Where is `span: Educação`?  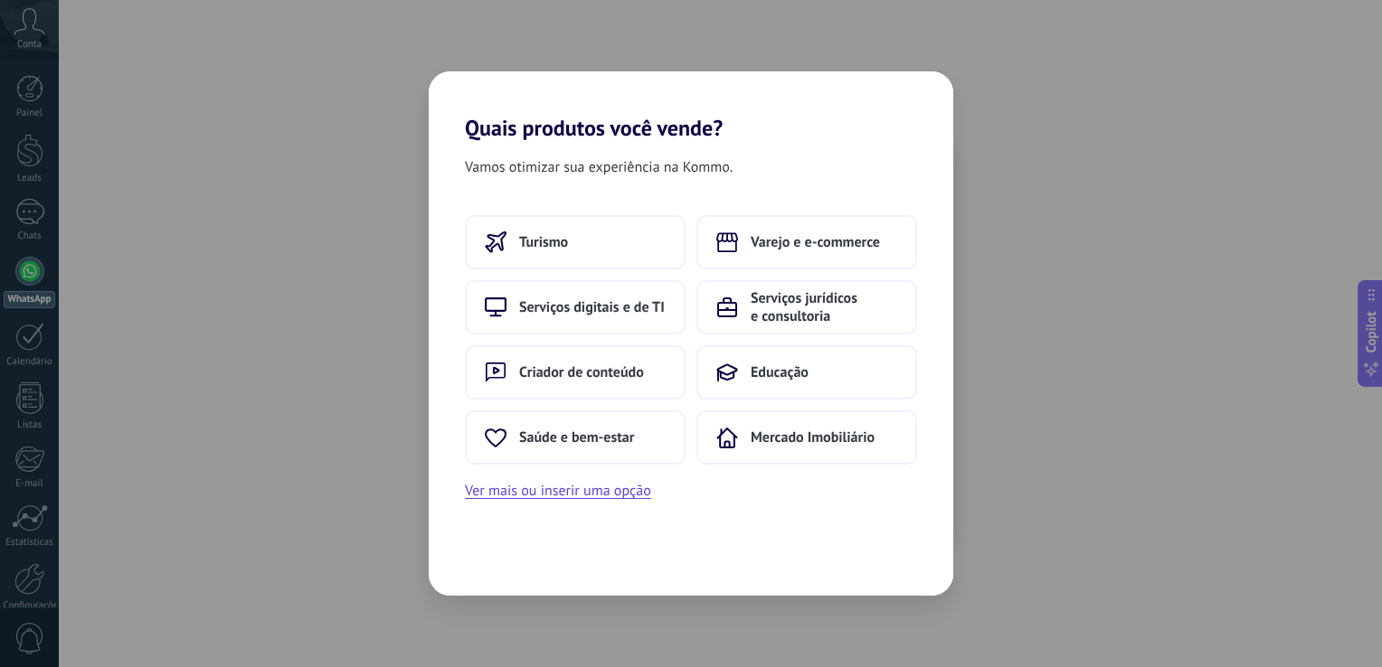 span: Educação is located at coordinates (780, 373).